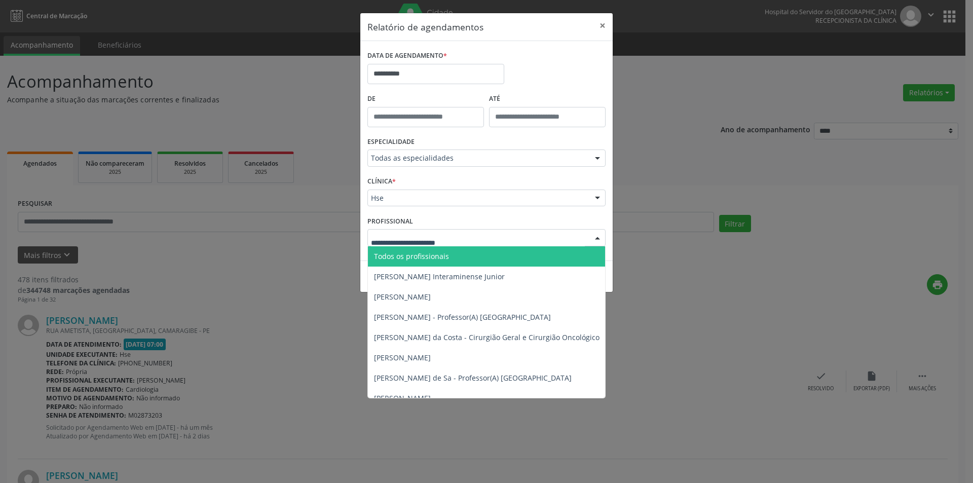 This screenshot has height=483, width=973. I want to click on label: DATA DE AGENDAMENTO, so click(407, 56).